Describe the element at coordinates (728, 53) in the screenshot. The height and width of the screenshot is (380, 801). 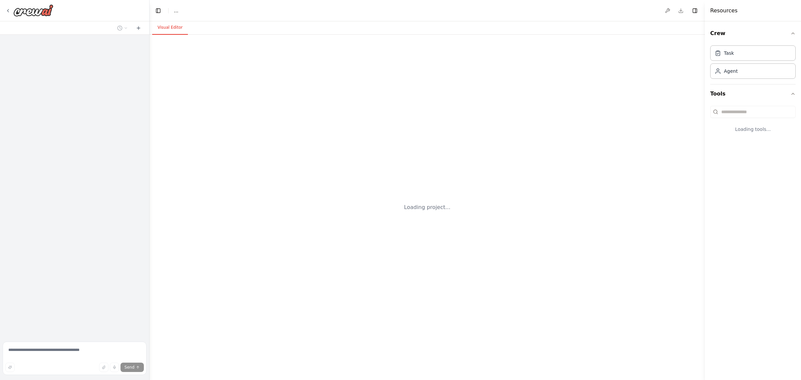
I see `div: Task` at that location.